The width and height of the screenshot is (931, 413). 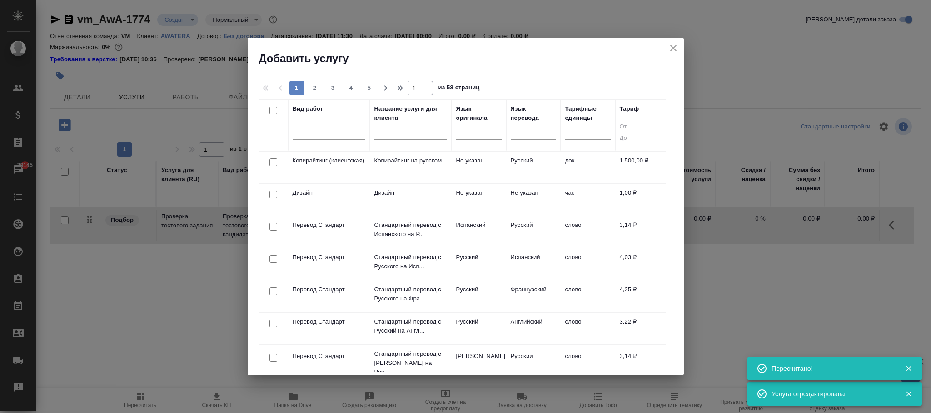 I want to click on button: 2, so click(x=315, y=88).